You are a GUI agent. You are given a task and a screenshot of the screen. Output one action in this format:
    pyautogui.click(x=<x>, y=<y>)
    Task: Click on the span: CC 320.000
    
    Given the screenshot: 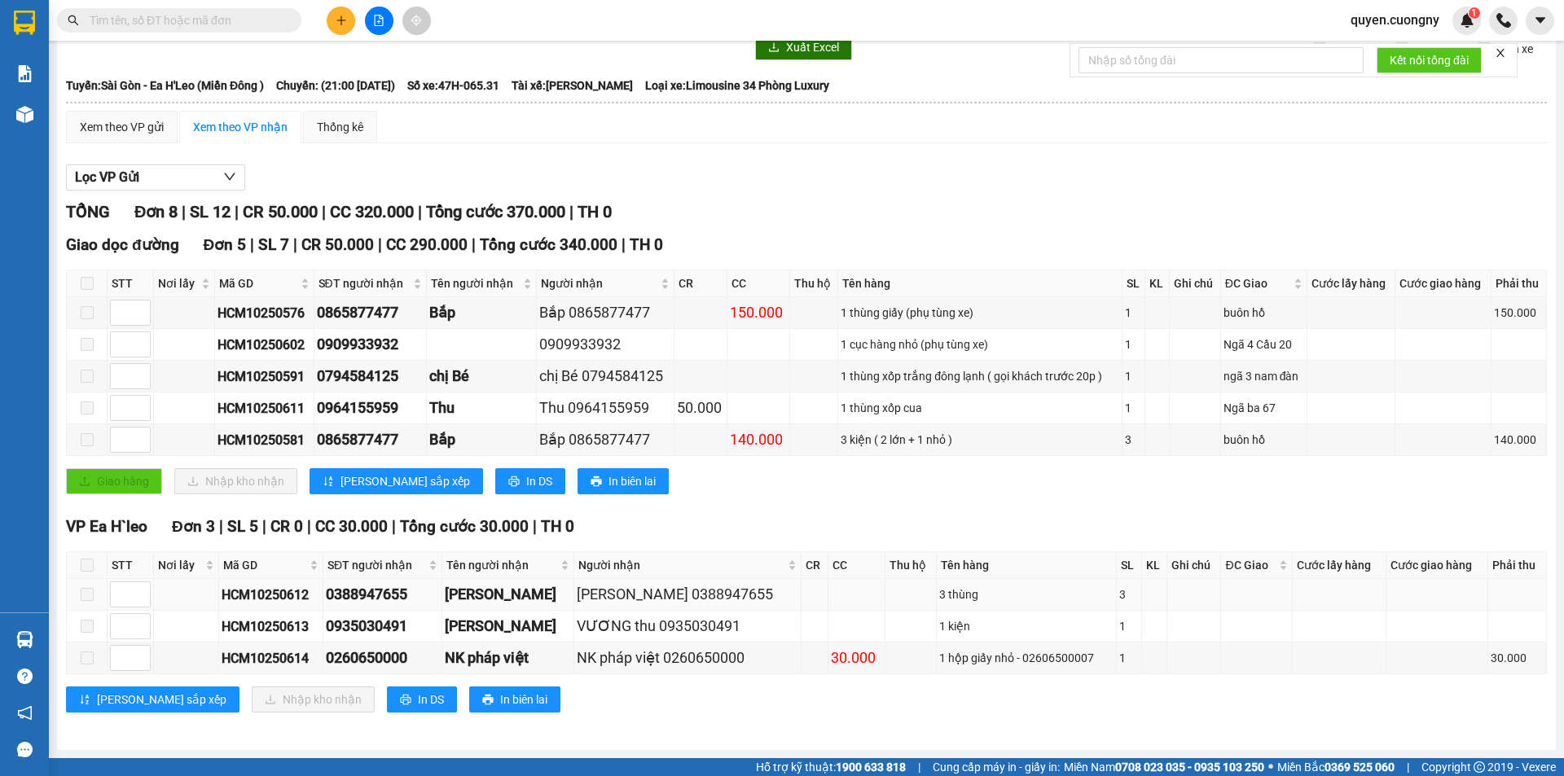 What is the action you would take?
    pyautogui.click(x=371, y=212)
    